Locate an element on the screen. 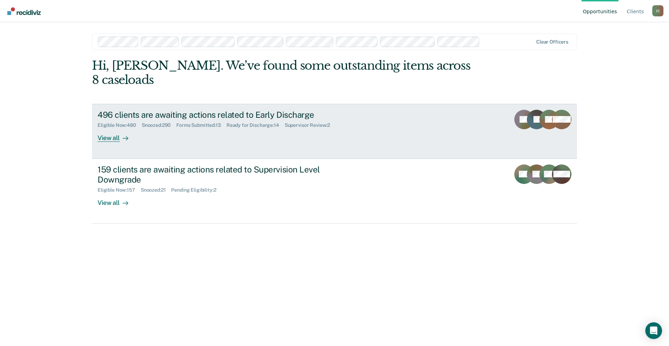  div: J C is located at coordinates (658, 11).